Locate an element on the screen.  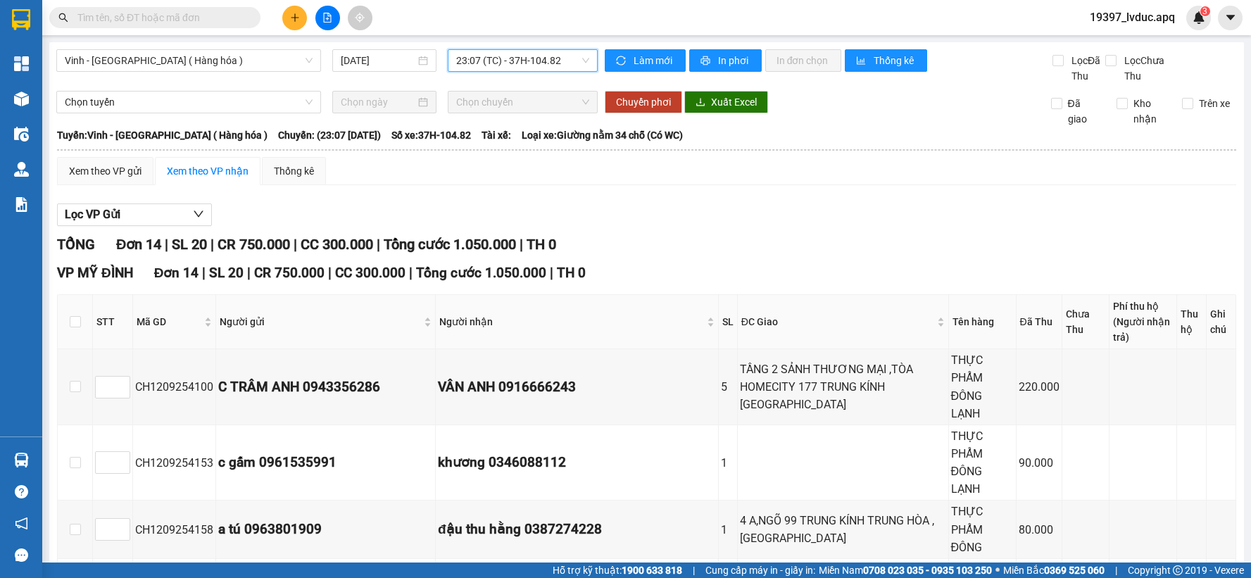
span: 19397_lvduc.apq is located at coordinates (1132, 17).